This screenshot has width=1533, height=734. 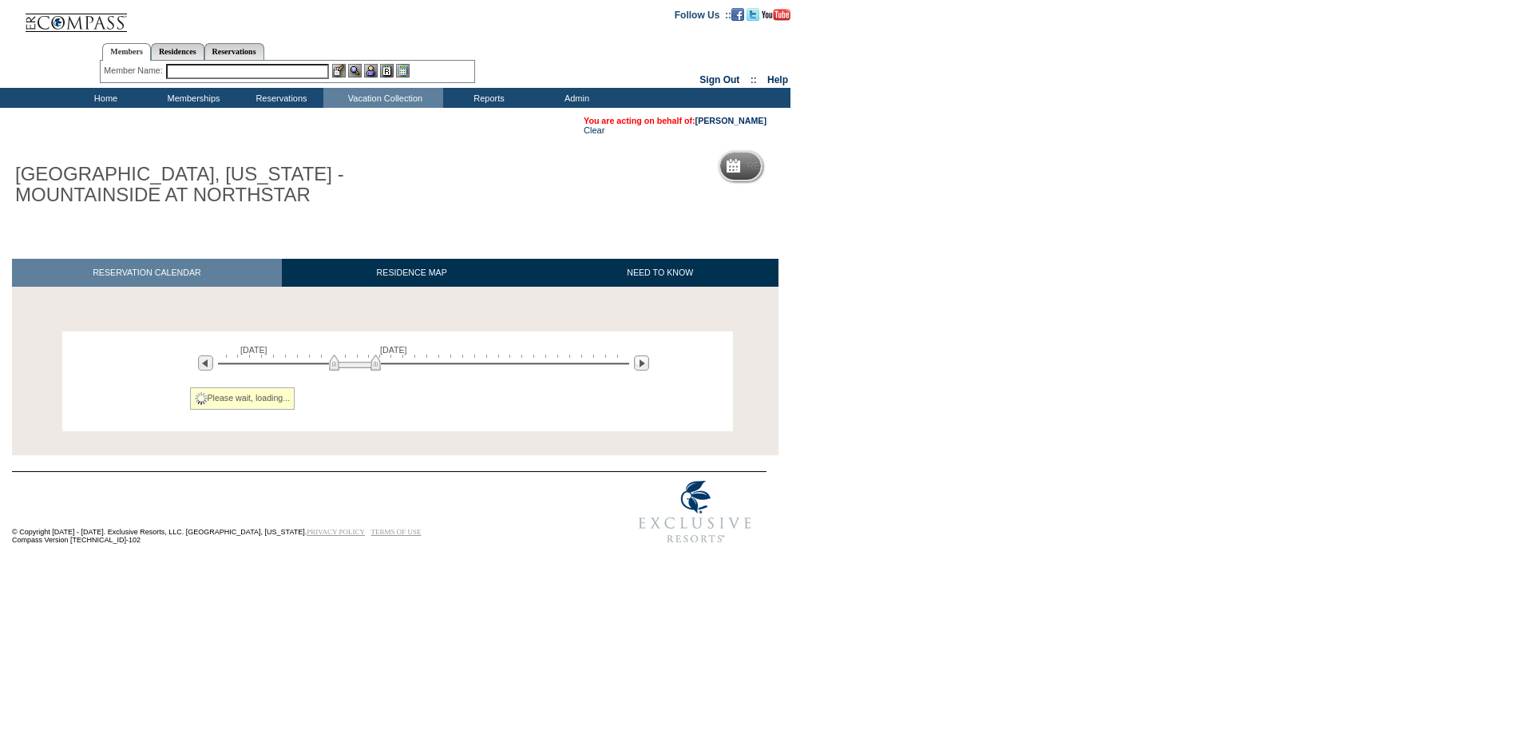 What do you see at coordinates (738, 14) in the screenshot?
I see `img: Become our fan on Facebook` at bounding box center [738, 14].